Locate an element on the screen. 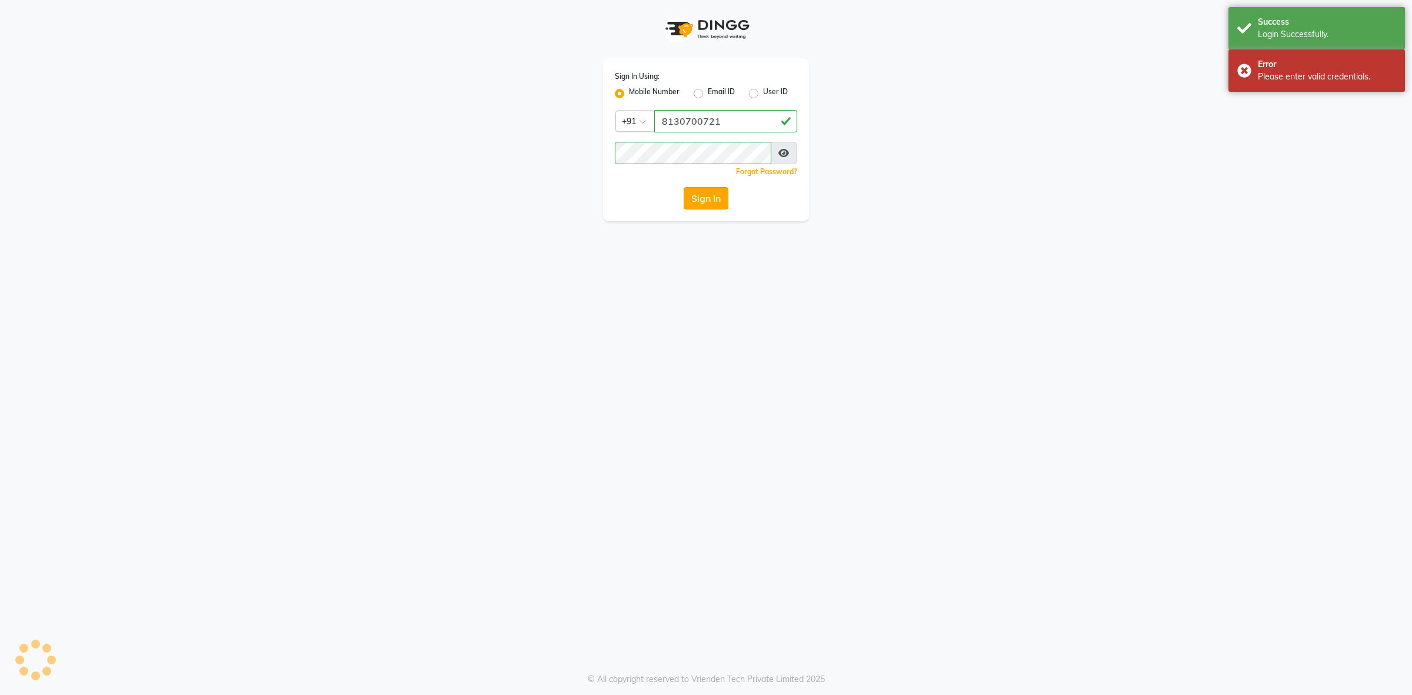  label: Mobile Number is located at coordinates (654, 94).